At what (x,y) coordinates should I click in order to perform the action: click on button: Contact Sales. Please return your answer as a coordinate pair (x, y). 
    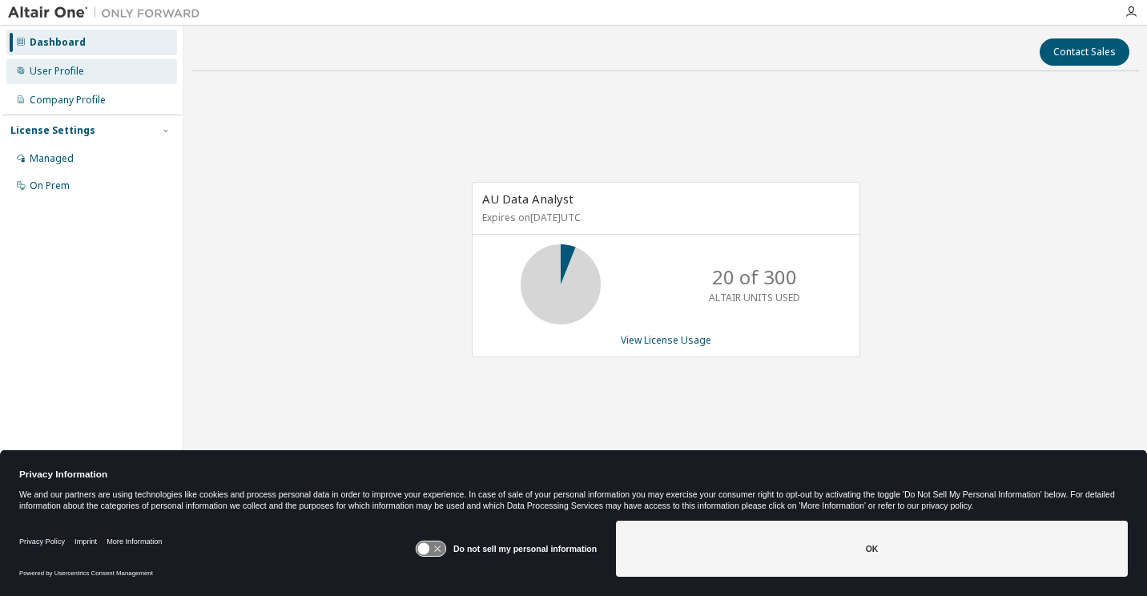
    Looking at the image, I should click on (1084, 52).